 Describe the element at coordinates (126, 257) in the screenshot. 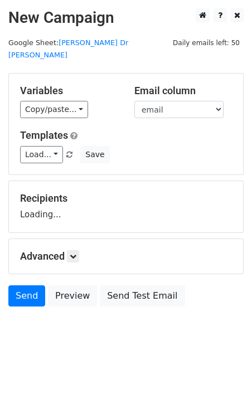

I see `h5: Advanced` at that location.